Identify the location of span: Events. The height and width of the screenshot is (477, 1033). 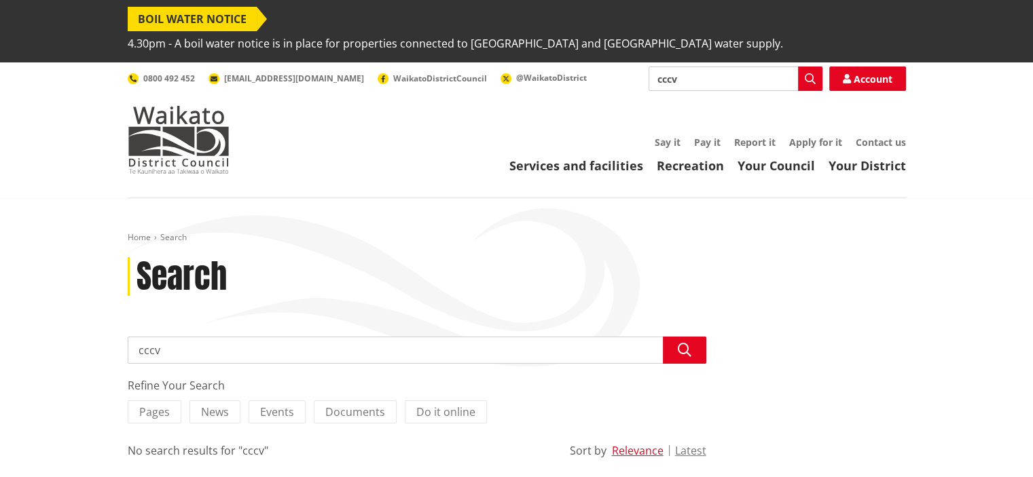
(277, 412).